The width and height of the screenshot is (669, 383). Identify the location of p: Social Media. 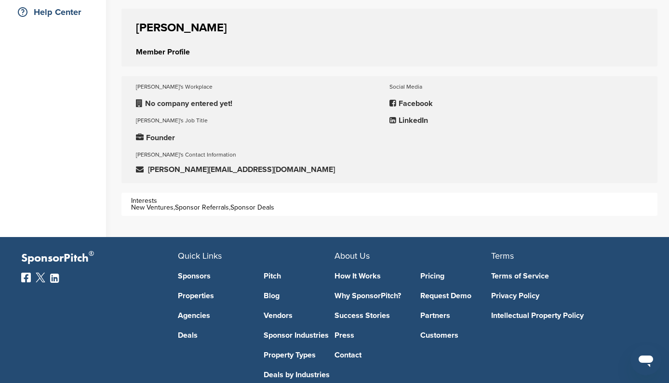
(516, 87).